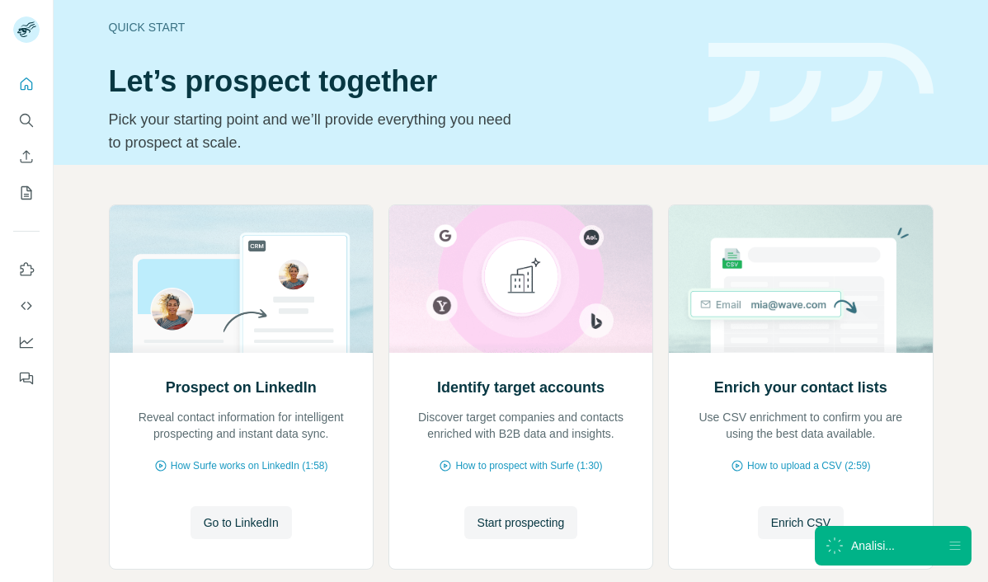 This screenshot has width=988, height=582. I want to click on span: How to prospect with Surfe (1:30), so click(529, 466).